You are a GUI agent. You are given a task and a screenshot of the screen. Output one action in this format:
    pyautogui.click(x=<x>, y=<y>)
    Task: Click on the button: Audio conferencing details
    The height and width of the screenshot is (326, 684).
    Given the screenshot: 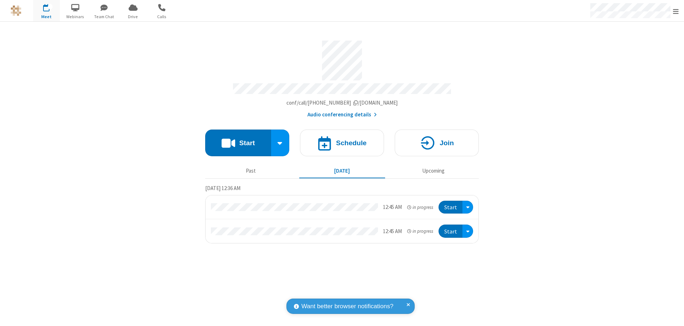 What is the action you would take?
    pyautogui.click(x=342, y=115)
    